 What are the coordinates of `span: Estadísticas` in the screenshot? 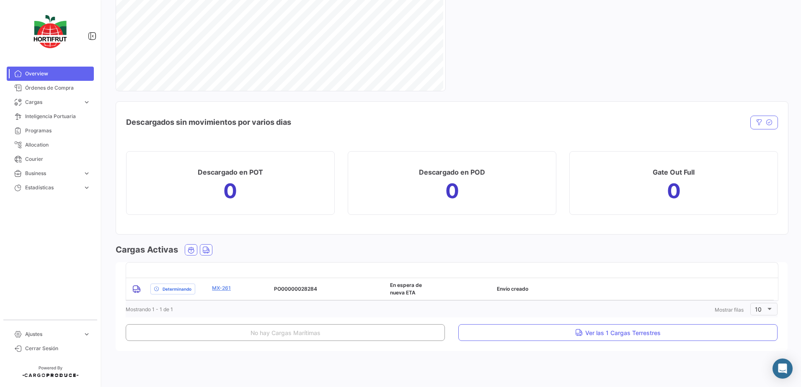 It's located at (52, 188).